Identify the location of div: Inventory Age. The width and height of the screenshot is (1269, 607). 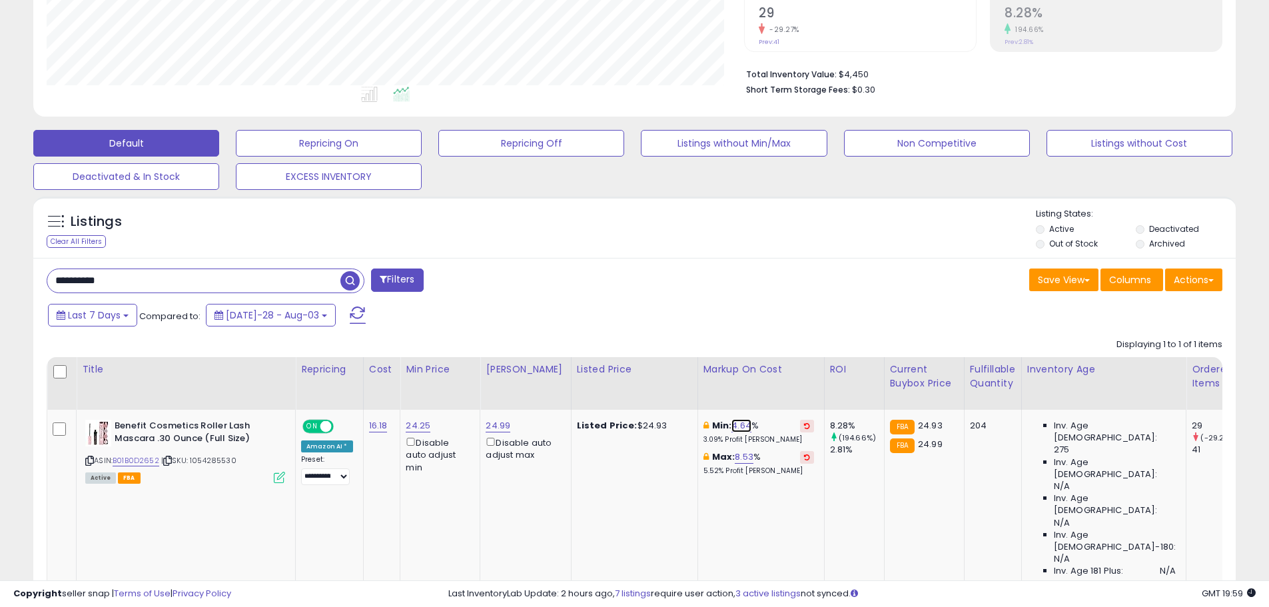
(1104, 369).